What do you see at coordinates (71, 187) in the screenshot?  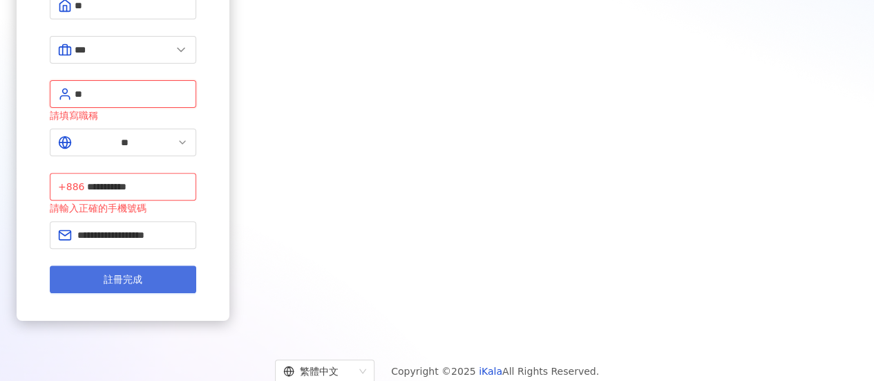 I see `span: +886` at bounding box center [71, 187].